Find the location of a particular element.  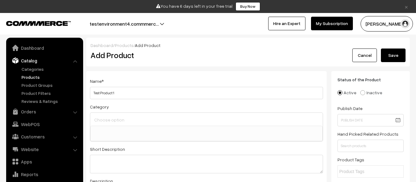

a: Cancel is located at coordinates (365, 55).